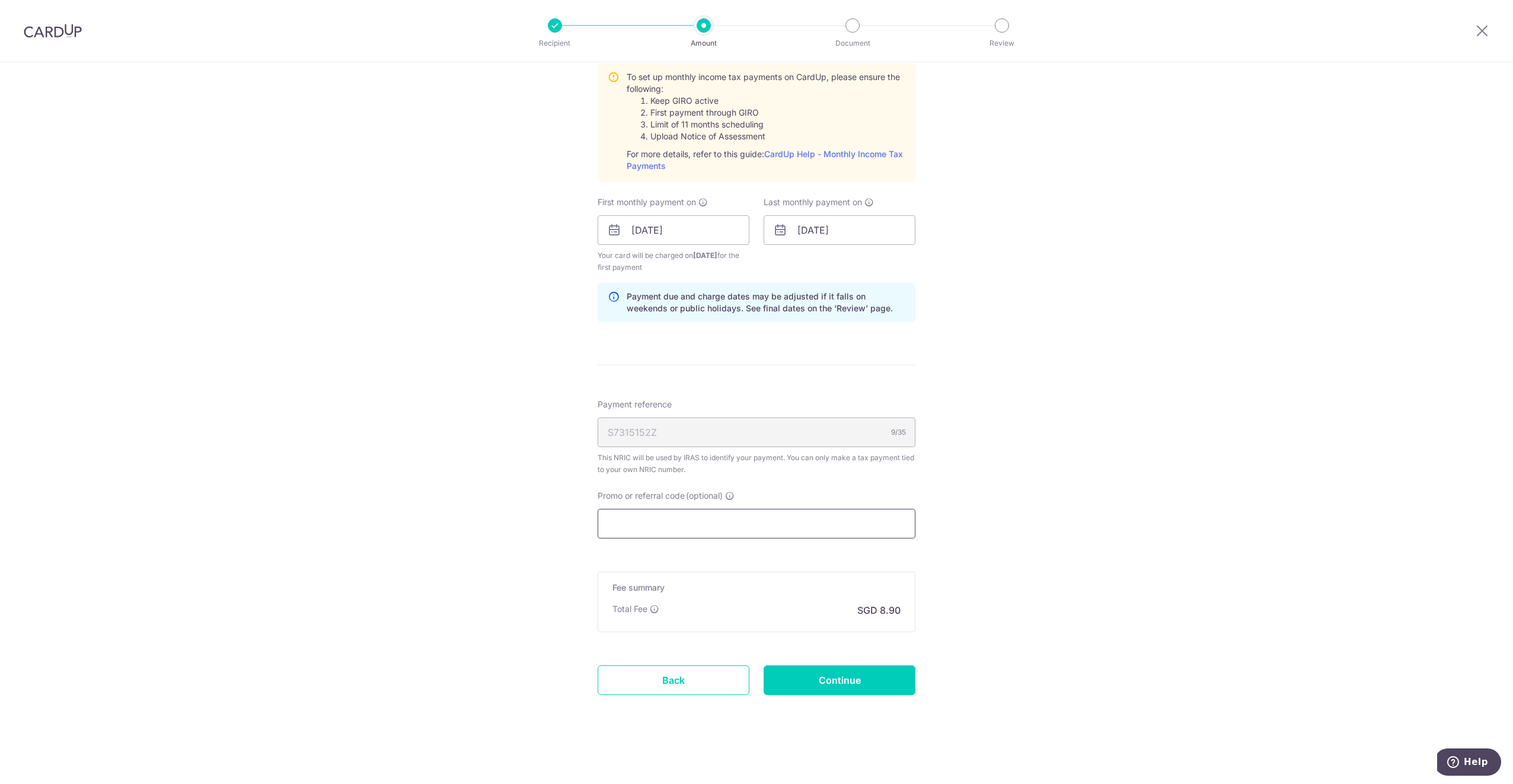 This screenshot has height=784, width=1513. I want to click on input: Continue, so click(839, 679).